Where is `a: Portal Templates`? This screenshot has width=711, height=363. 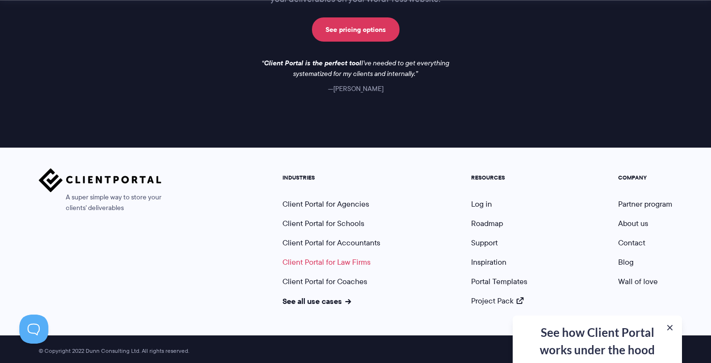
a: Portal Templates is located at coordinates (499, 281).